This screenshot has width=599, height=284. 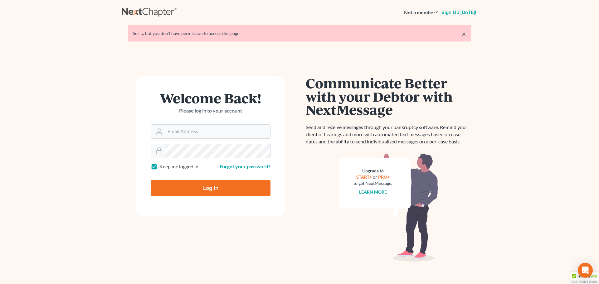 I want to click on a: PRO+, so click(x=384, y=177).